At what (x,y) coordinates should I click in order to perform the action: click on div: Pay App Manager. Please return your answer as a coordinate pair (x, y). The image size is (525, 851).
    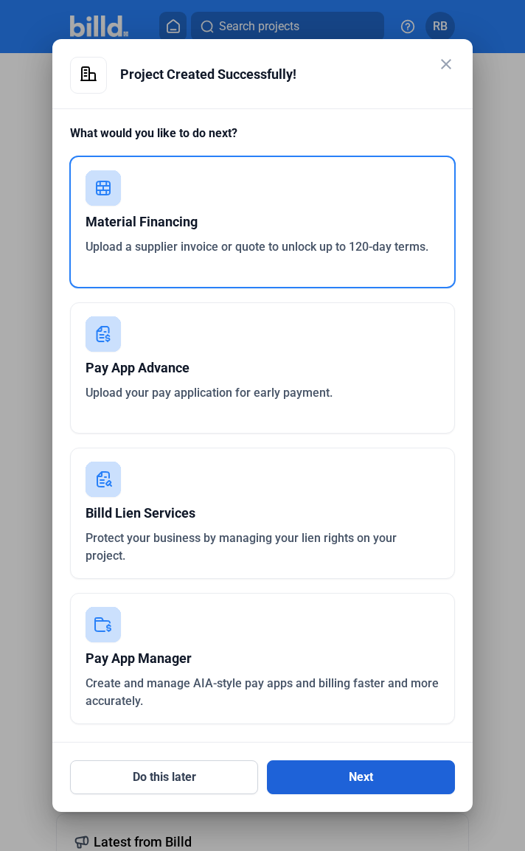
    Looking at the image, I should click on (262, 658).